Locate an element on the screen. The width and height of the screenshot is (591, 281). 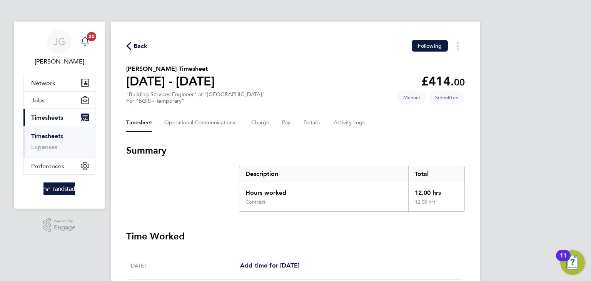
span: Jack Gregory is located at coordinates (59, 62).